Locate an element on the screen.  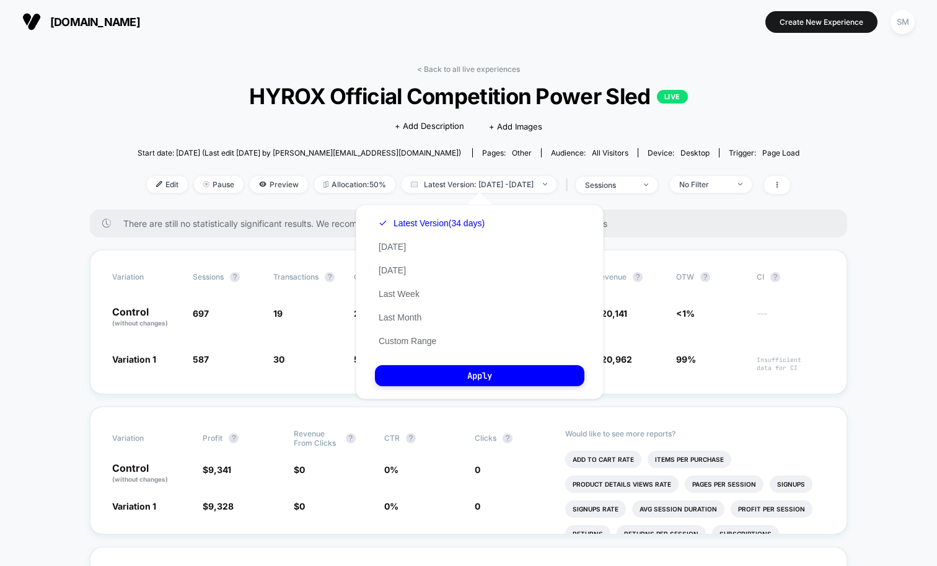
span: Page Load is located at coordinates (781, 152).